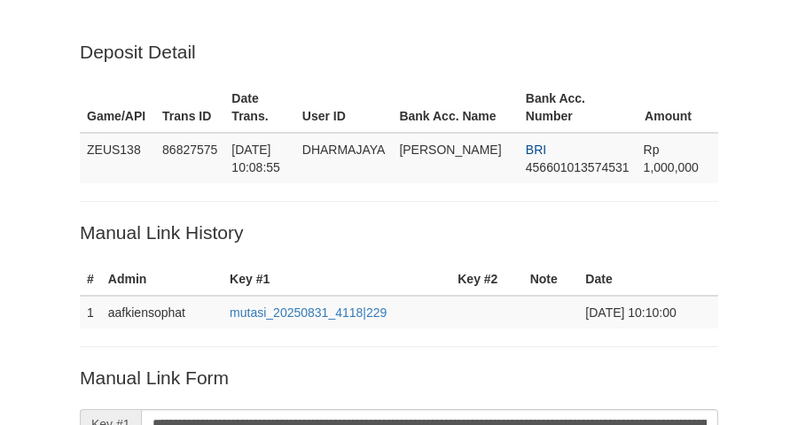  Describe the element at coordinates (577, 107) in the screenshot. I see `th: Bank Acc. Number` at that location.